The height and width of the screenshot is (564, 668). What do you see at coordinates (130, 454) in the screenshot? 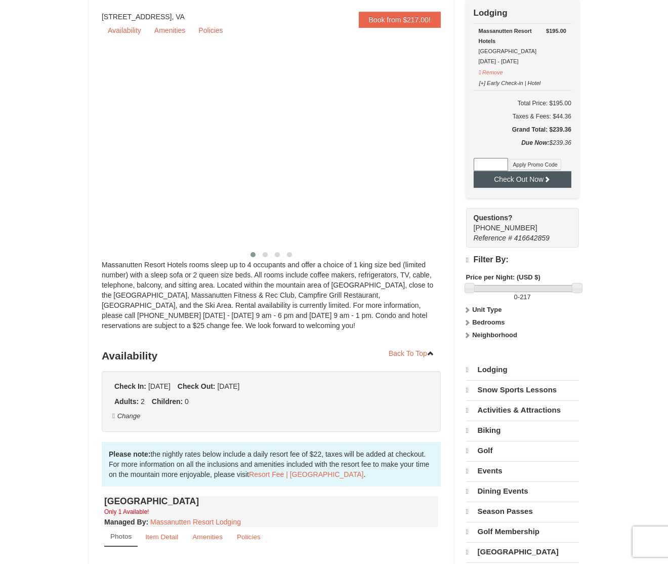
I see `strong: Please note:` at bounding box center [130, 454].